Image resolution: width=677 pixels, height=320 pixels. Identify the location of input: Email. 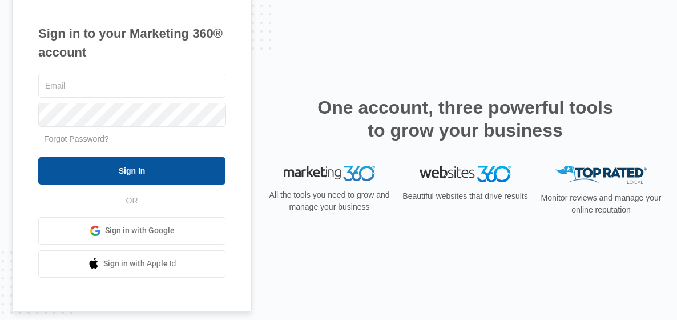
(132, 86).